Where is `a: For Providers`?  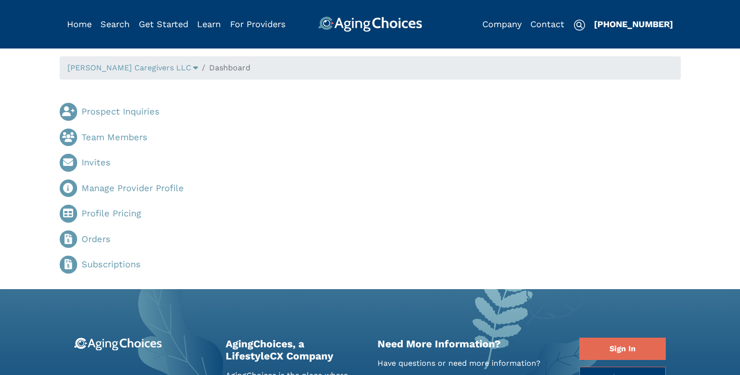 a: For Providers is located at coordinates (258, 24).